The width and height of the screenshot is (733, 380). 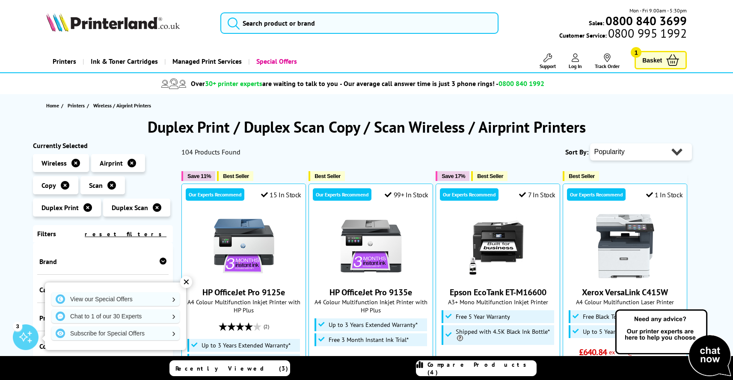 What do you see at coordinates (49, 185) in the screenshot?
I see `span: Copy` at bounding box center [49, 185].